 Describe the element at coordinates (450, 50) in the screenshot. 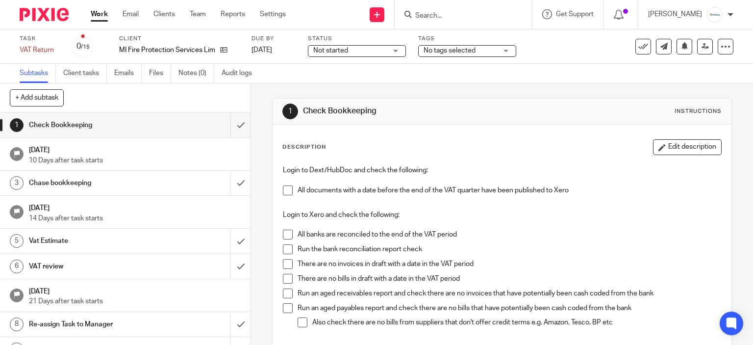

I see `span: No tags selected` at that location.